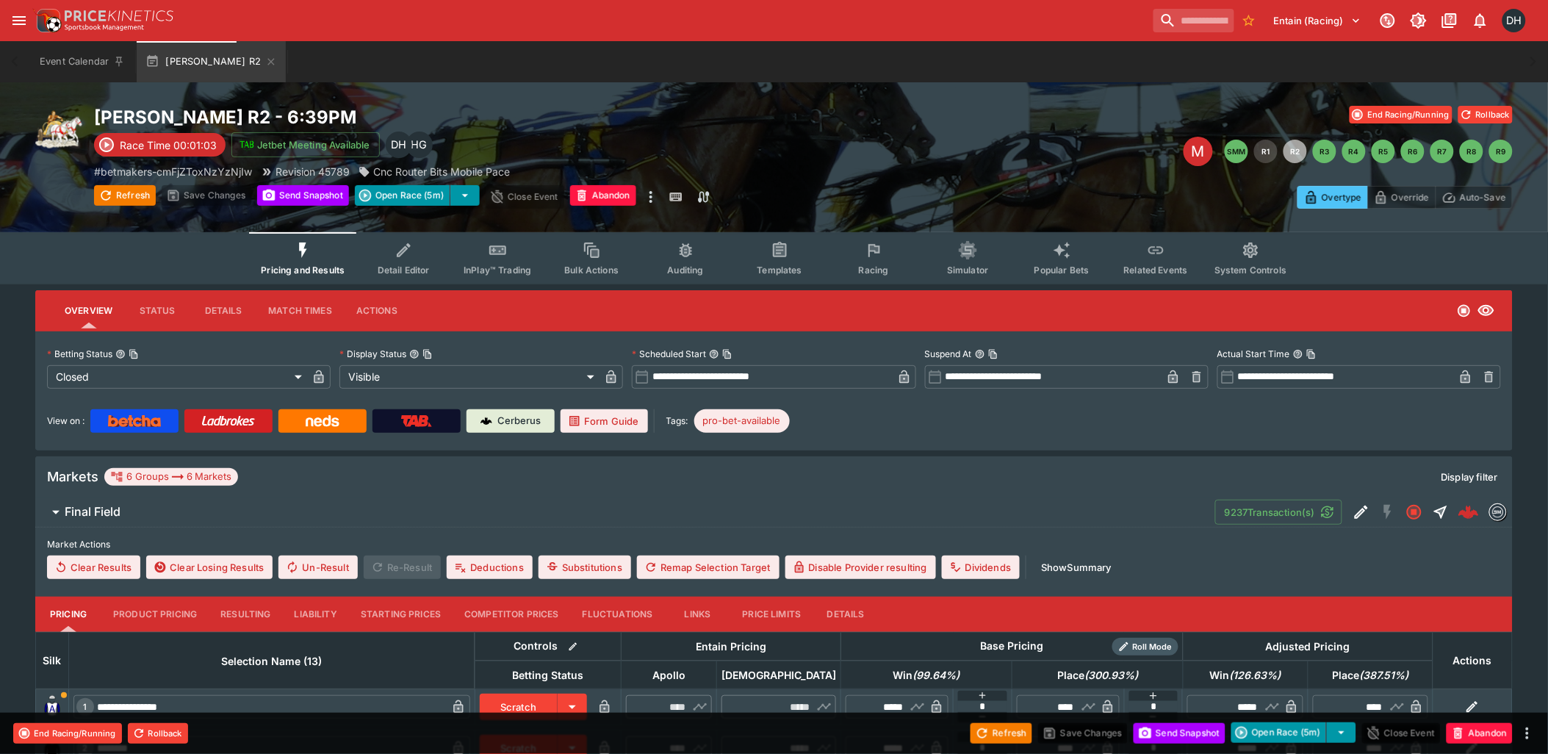  I want to click on p: Actual Start Time, so click(1253, 353).